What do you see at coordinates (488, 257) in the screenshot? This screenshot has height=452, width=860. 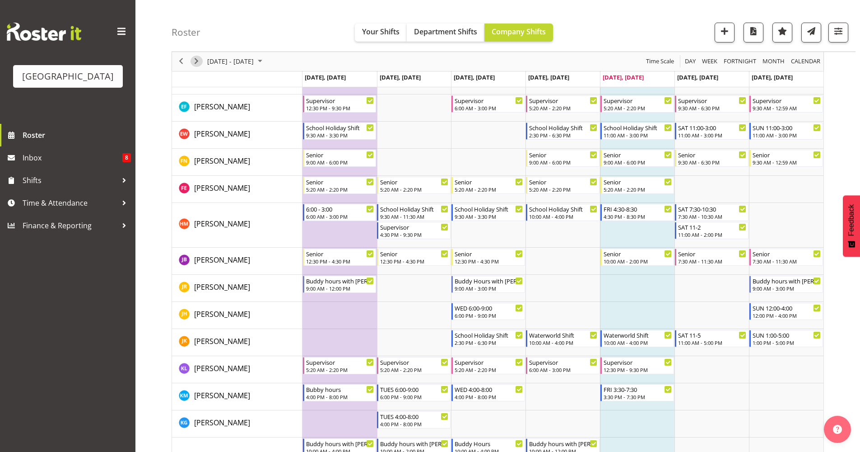 I see `div: Jack Bailey"s event - Senior Begin From Wednesday, September 24, 2025 at 12:30:00 PM GMT+12:00 En...` at bounding box center [488, 257].